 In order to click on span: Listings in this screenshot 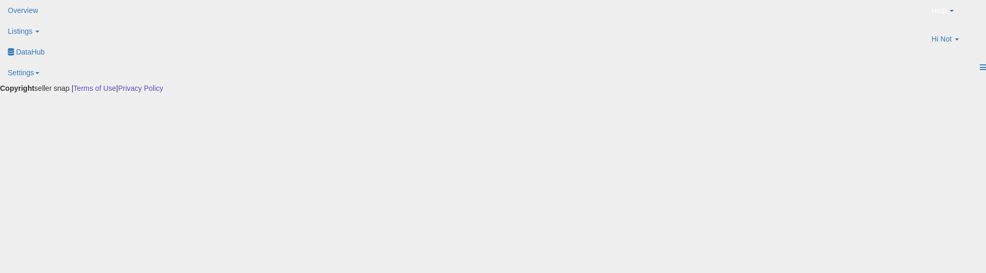, I will do `click(20, 31)`.